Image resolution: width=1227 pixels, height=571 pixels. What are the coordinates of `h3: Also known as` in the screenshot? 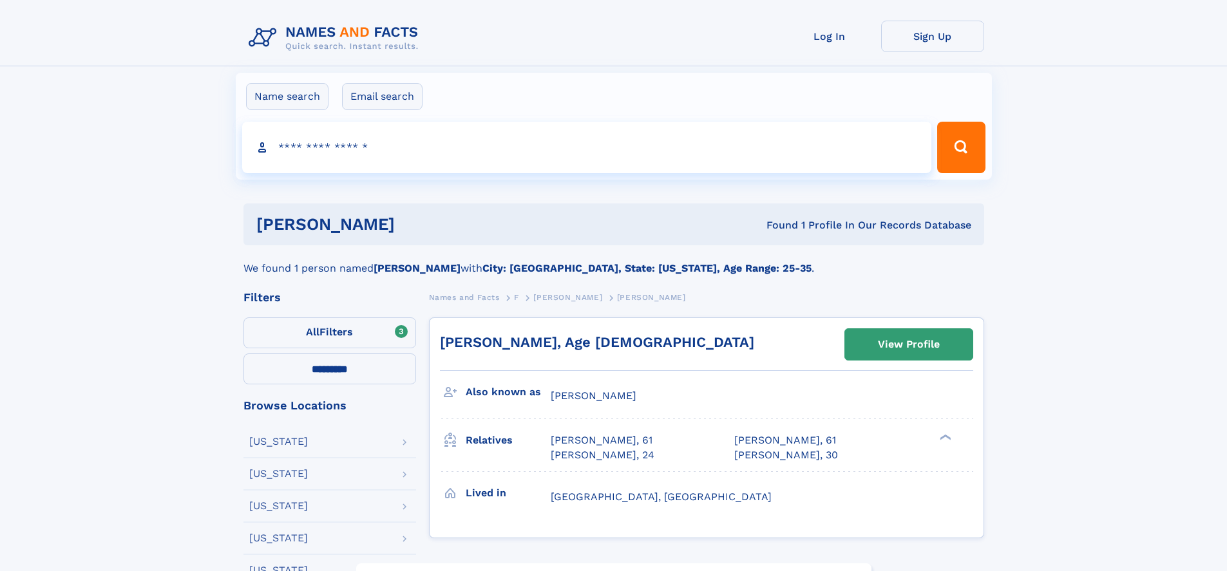 It's located at (508, 392).